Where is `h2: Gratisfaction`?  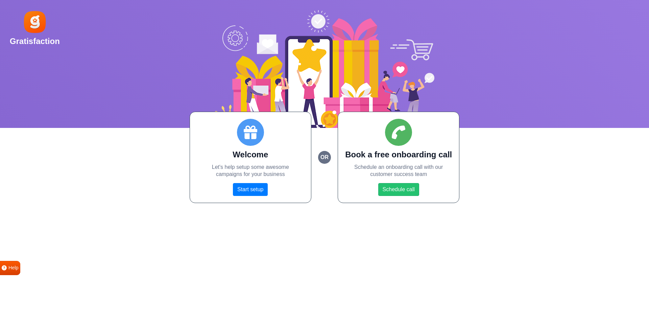 h2: Gratisfaction is located at coordinates (35, 41).